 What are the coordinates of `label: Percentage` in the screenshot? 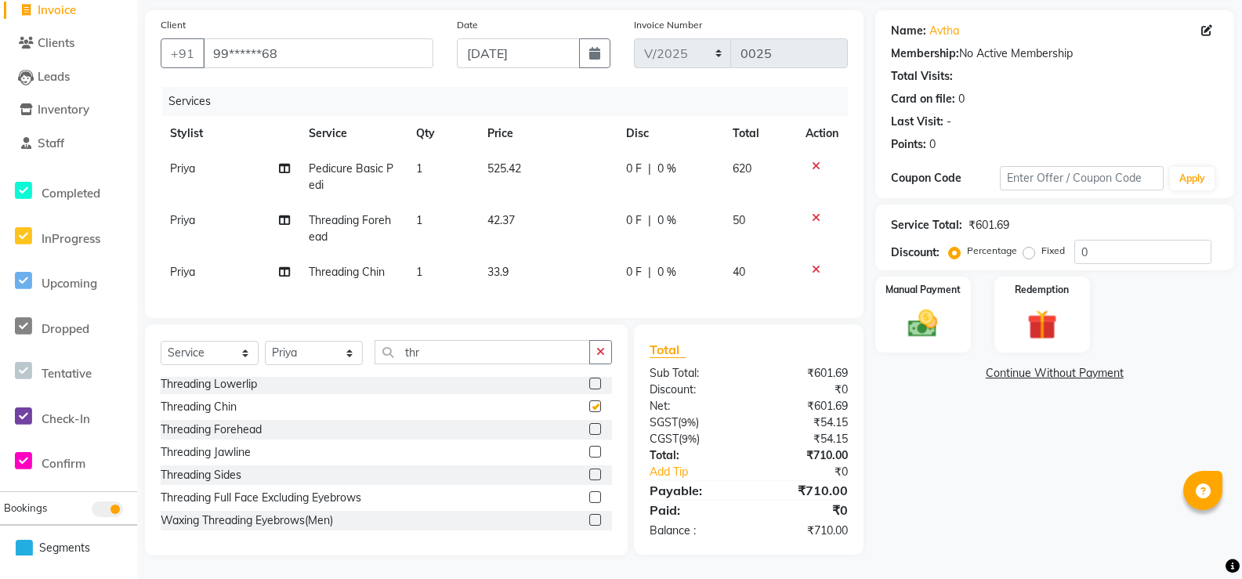 It's located at (992, 251).